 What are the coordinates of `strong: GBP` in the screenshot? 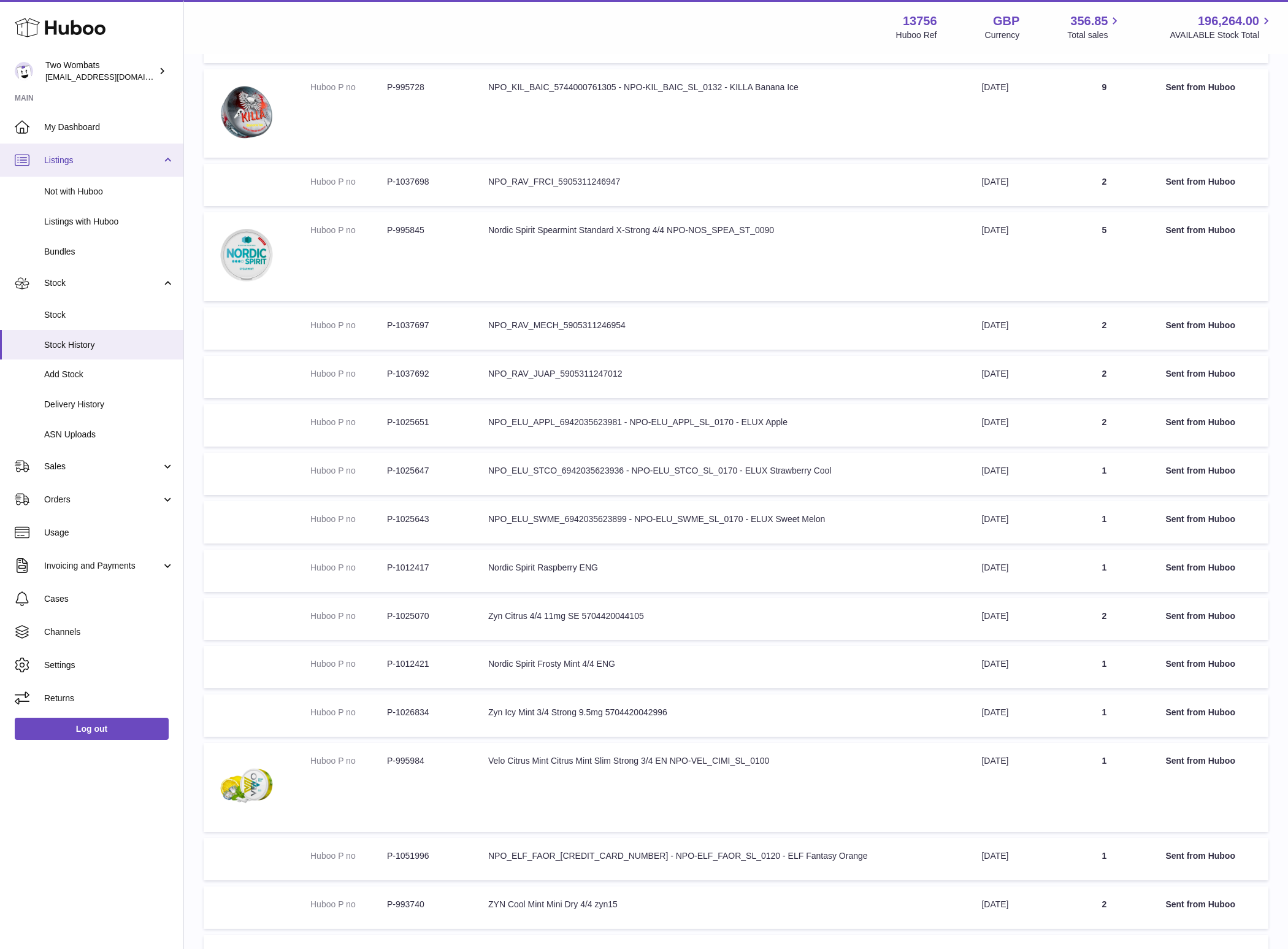 It's located at (1006, 21).